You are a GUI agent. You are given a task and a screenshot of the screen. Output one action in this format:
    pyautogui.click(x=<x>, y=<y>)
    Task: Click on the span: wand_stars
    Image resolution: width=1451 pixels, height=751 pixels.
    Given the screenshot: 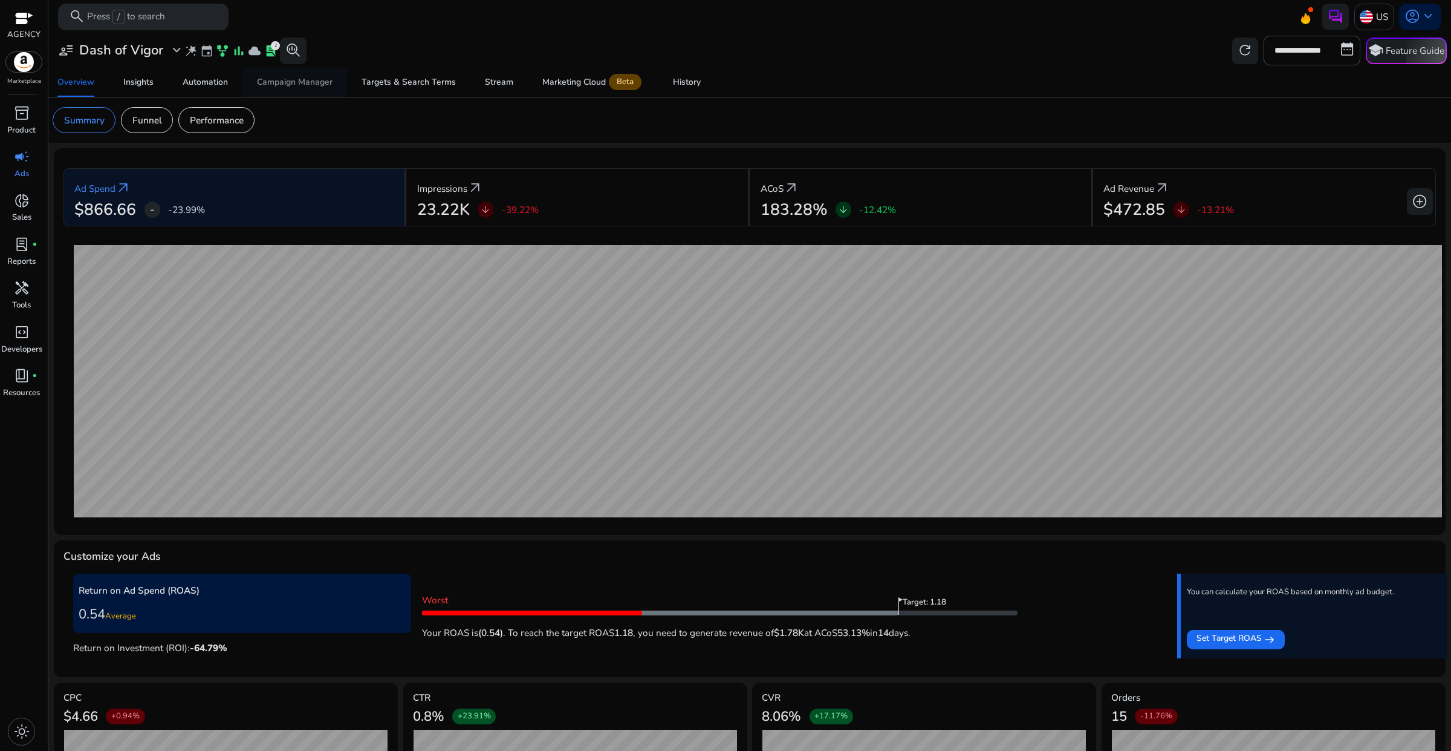 What is the action you would take?
    pyautogui.click(x=191, y=51)
    